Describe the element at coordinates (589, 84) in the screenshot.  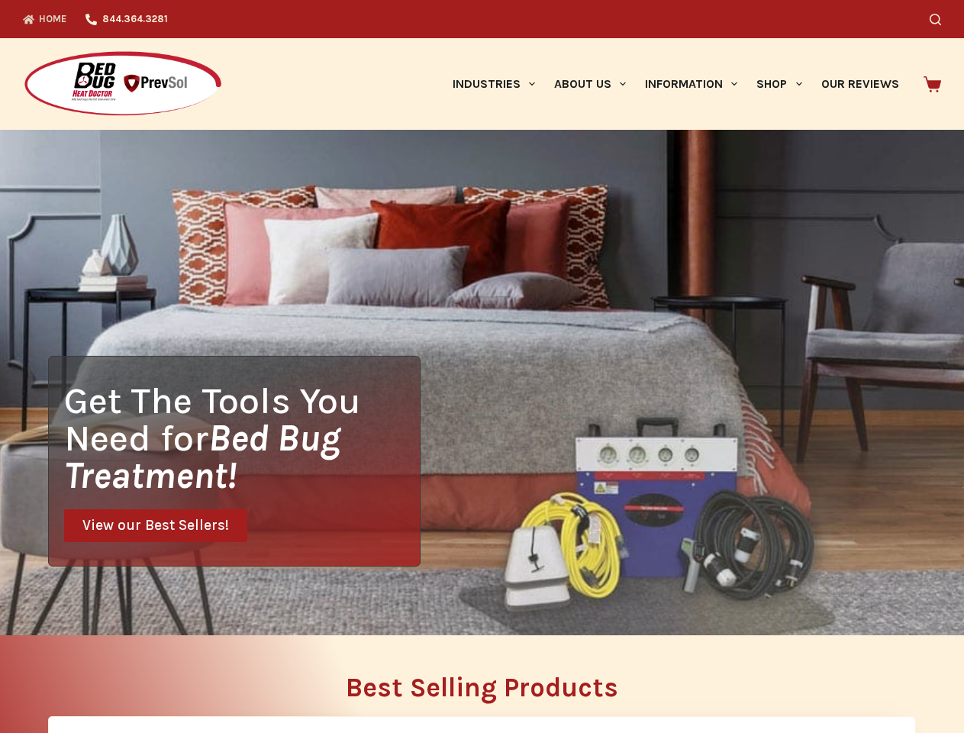
I see `a: About Us` at that location.